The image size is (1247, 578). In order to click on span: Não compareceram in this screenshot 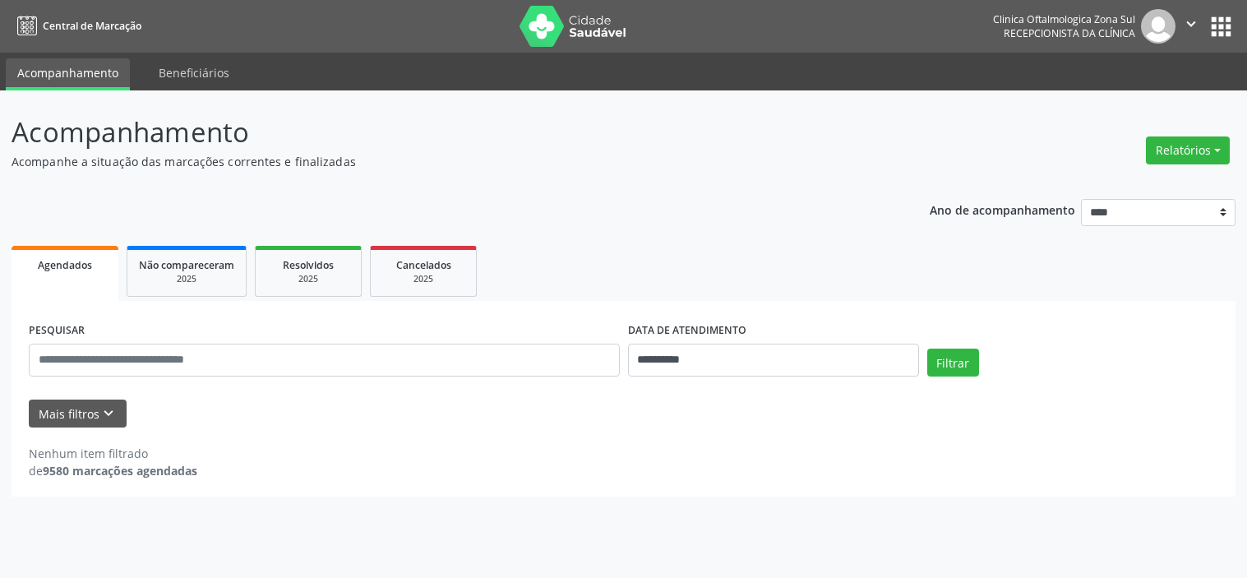, I will do `click(187, 265)`.